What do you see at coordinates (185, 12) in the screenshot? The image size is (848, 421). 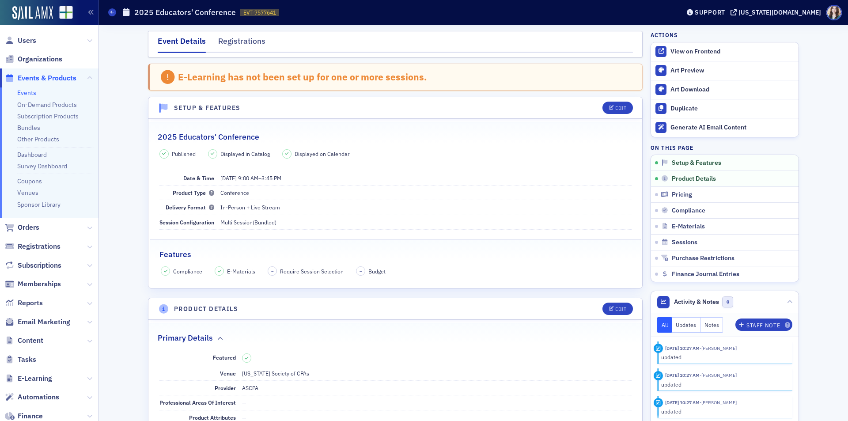 I see `h1: 2025 Educators' Conference` at bounding box center [185, 12].